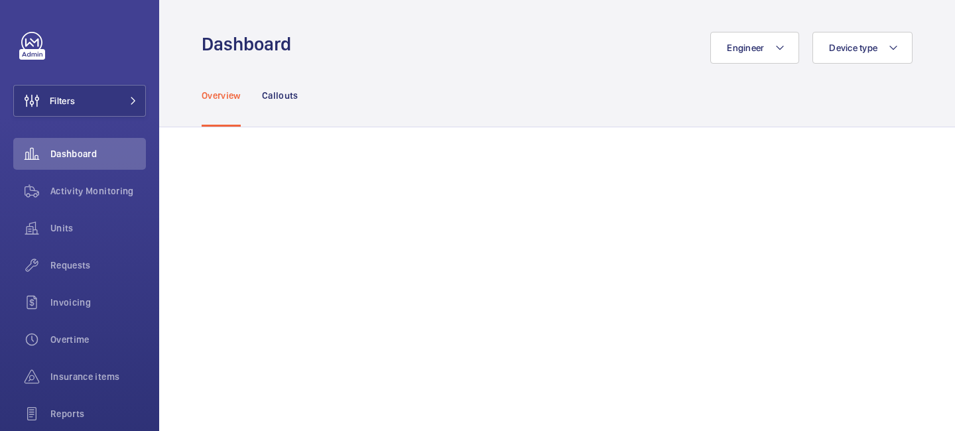 The width and height of the screenshot is (955, 431). I want to click on button: Engineer, so click(754, 48).